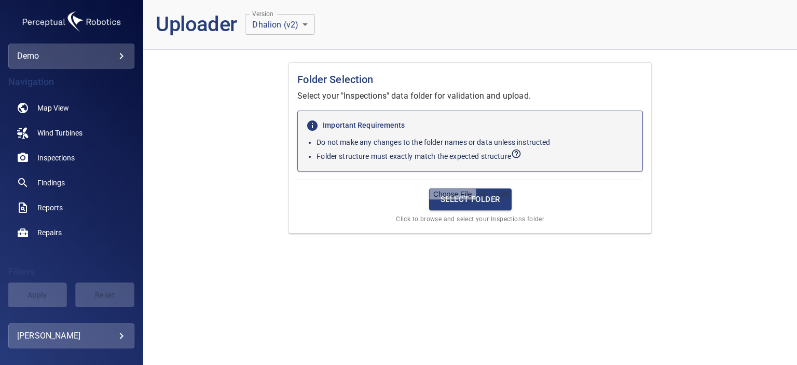 This screenshot has width=797, height=365. Describe the element at coordinates (49, 232) in the screenshot. I see `span: Repairs` at that location.